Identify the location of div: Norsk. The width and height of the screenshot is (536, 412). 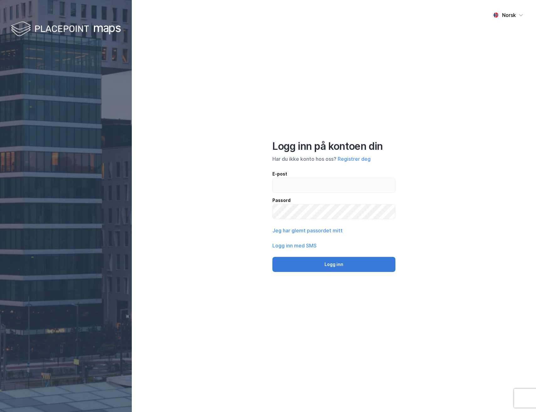
(509, 15).